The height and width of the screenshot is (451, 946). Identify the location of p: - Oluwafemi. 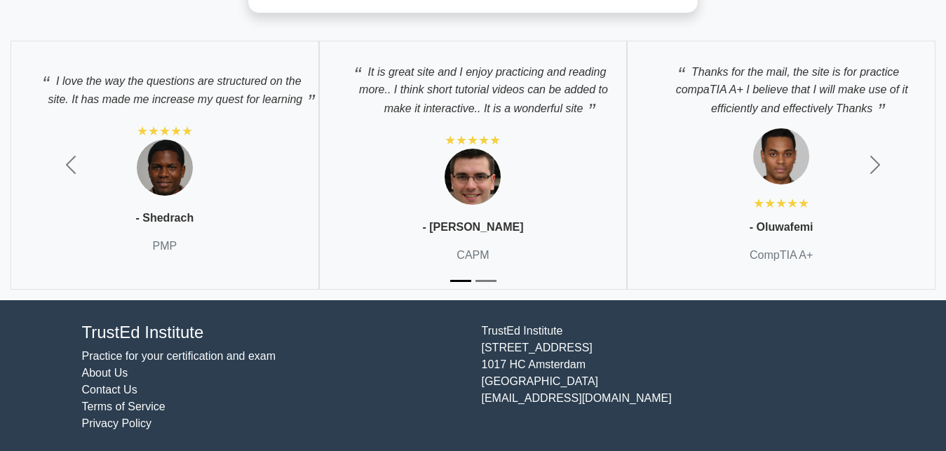
(781, 227).